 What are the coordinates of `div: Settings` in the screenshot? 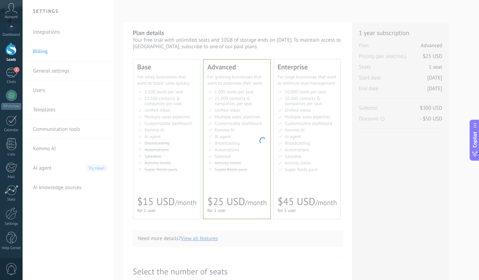 It's located at (11, 224).